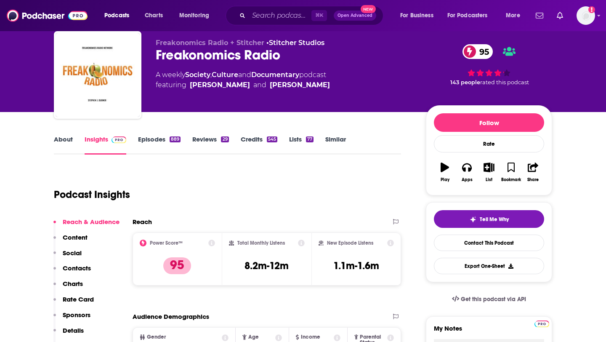  Describe the element at coordinates (280, 16) in the screenshot. I see `input: Search podcasts, credits, & more...` at that location.